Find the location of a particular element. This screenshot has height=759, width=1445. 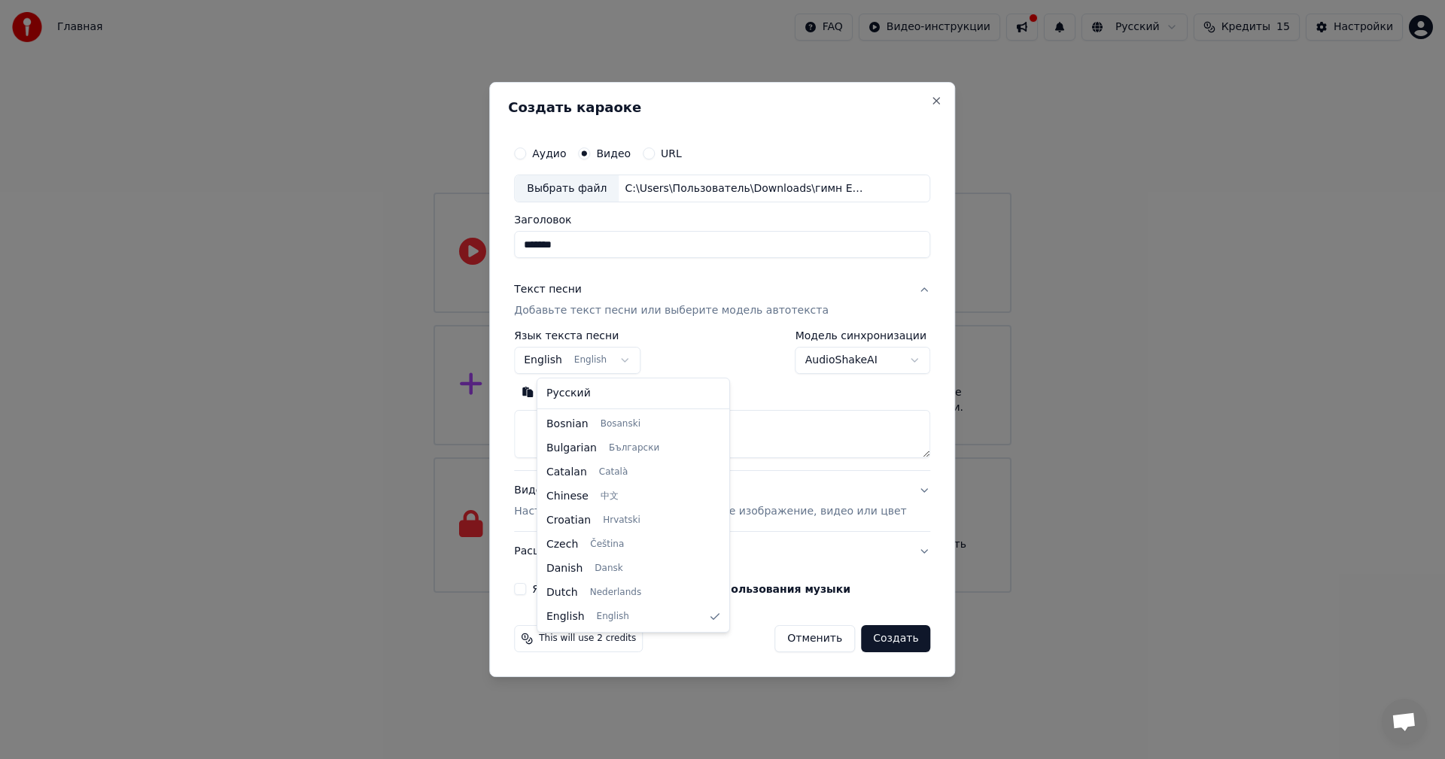

span: Čeština is located at coordinates (606, 545).